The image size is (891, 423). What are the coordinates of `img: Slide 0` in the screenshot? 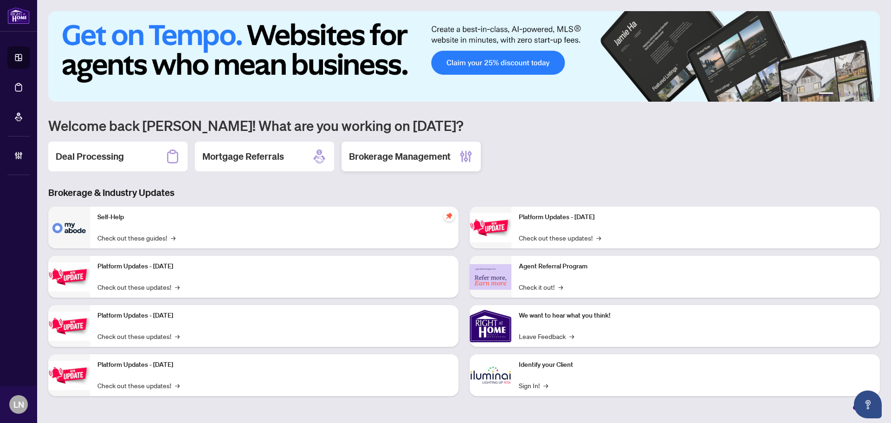 It's located at (464, 56).